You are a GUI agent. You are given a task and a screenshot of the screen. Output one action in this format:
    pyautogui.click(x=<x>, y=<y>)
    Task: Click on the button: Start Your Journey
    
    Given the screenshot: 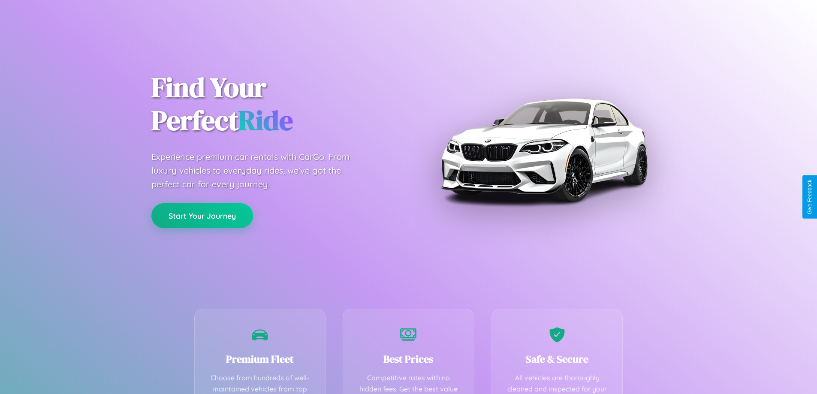 What is the action you would take?
    pyautogui.click(x=202, y=216)
    